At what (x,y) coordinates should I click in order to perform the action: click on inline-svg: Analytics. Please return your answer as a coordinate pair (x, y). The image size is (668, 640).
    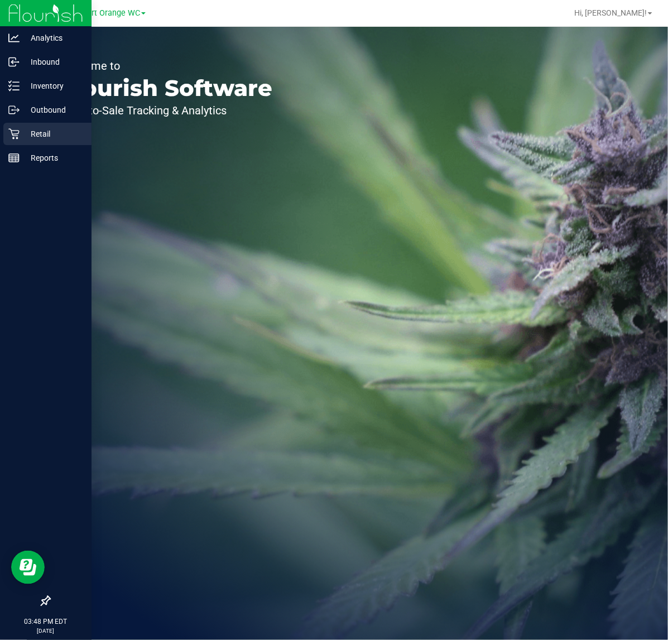
    Looking at the image, I should click on (14, 38).